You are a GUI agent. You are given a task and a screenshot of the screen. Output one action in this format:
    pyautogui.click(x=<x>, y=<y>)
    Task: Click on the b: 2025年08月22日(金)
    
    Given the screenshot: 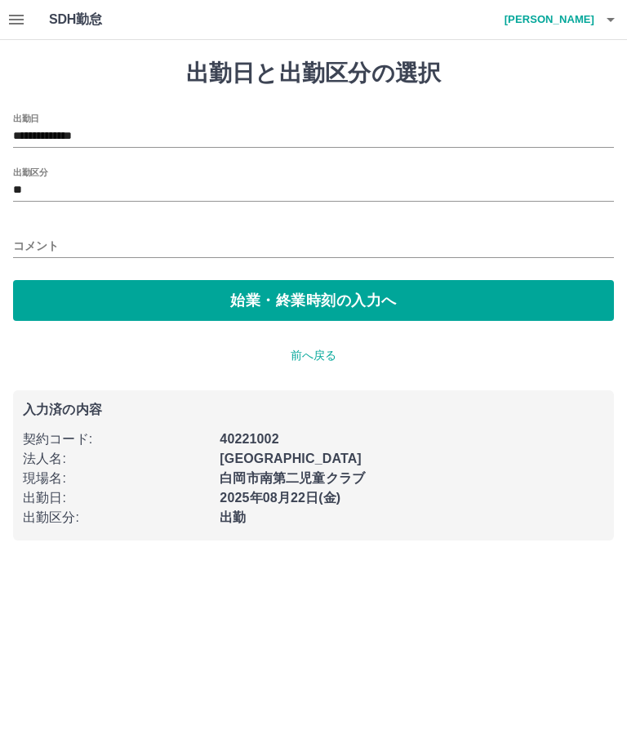 What is the action you would take?
    pyautogui.click(x=280, y=497)
    